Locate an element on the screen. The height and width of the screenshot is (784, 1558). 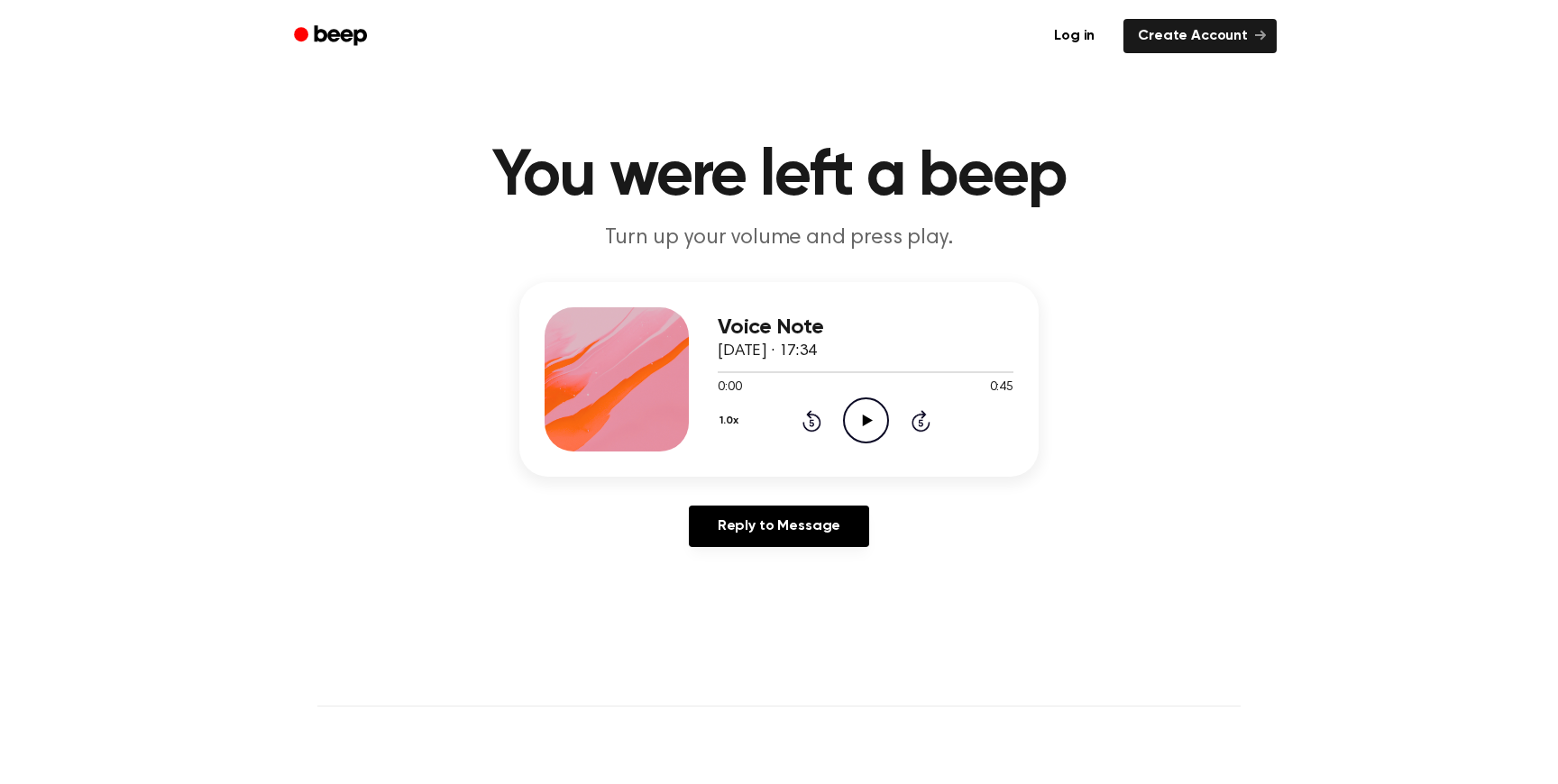
a: Log in is located at coordinates (1074, 36).